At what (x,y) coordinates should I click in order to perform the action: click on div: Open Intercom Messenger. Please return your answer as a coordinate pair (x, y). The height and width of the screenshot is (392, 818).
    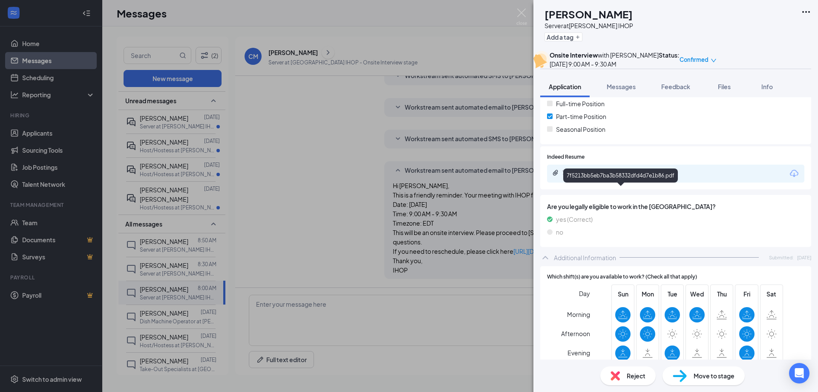
    Looking at the image, I should click on (799, 373).